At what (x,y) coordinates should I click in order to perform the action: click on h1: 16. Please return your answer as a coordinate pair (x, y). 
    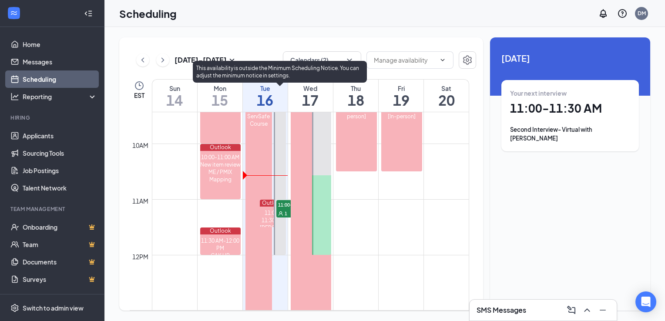
    Looking at the image, I should click on (265, 100).